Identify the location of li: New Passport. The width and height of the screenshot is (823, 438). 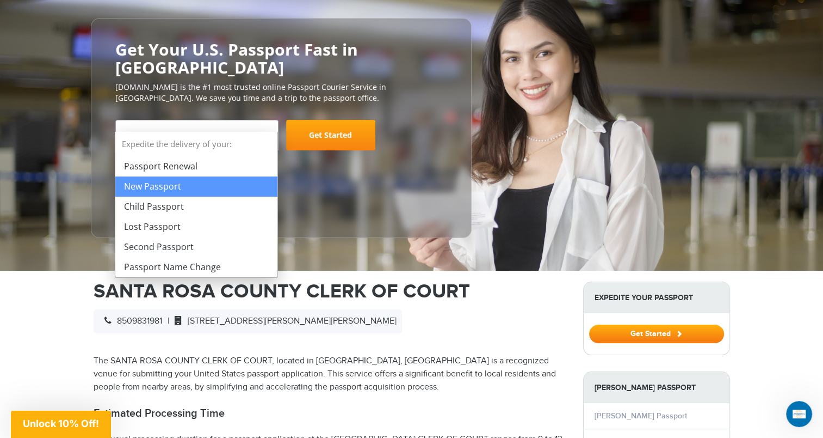
(196, 186).